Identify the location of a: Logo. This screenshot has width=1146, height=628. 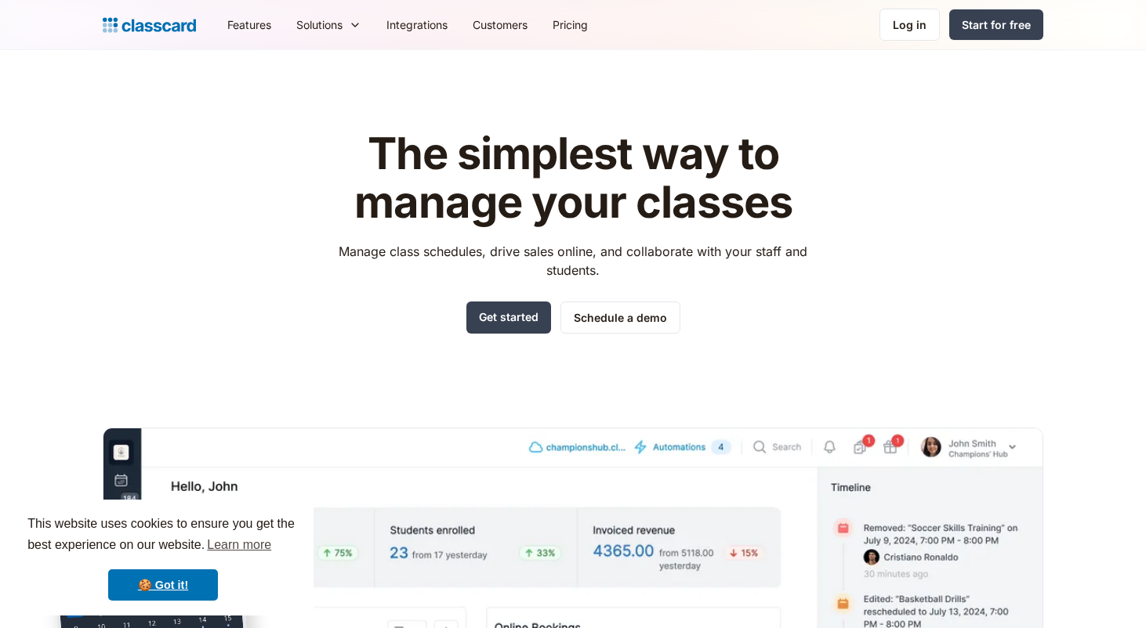
(149, 25).